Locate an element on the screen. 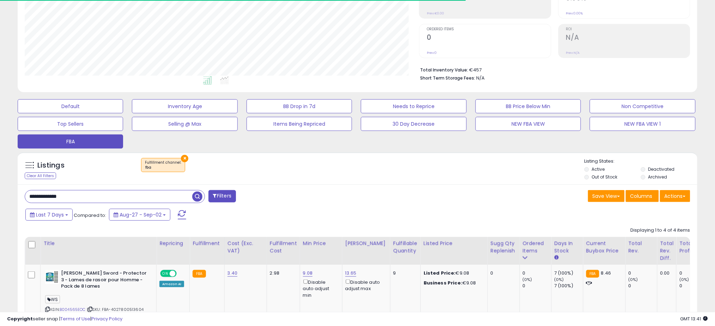  button: Save View is located at coordinates (606, 196).